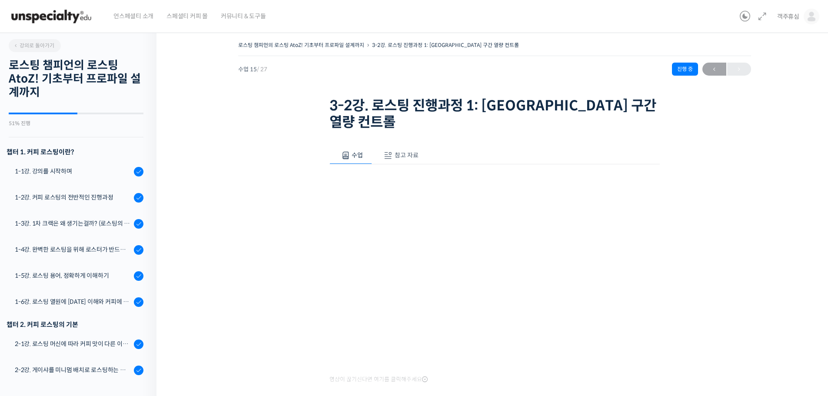  I want to click on h2: 로스팅 챔피언의 로스팅 AtoZ! 기초부터 프로파일 설계까지, so click(76, 79).